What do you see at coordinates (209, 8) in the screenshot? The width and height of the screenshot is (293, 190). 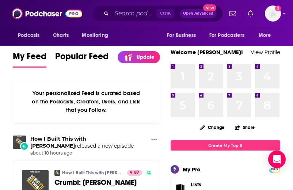 I see `span: New` at bounding box center [209, 8].